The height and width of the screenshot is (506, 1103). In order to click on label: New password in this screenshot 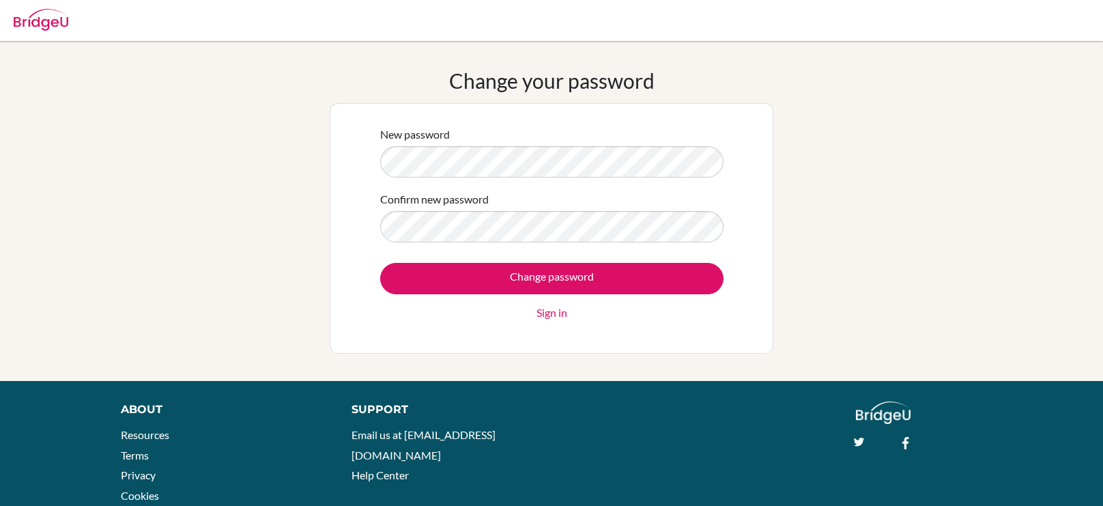, I will do `click(415, 134)`.